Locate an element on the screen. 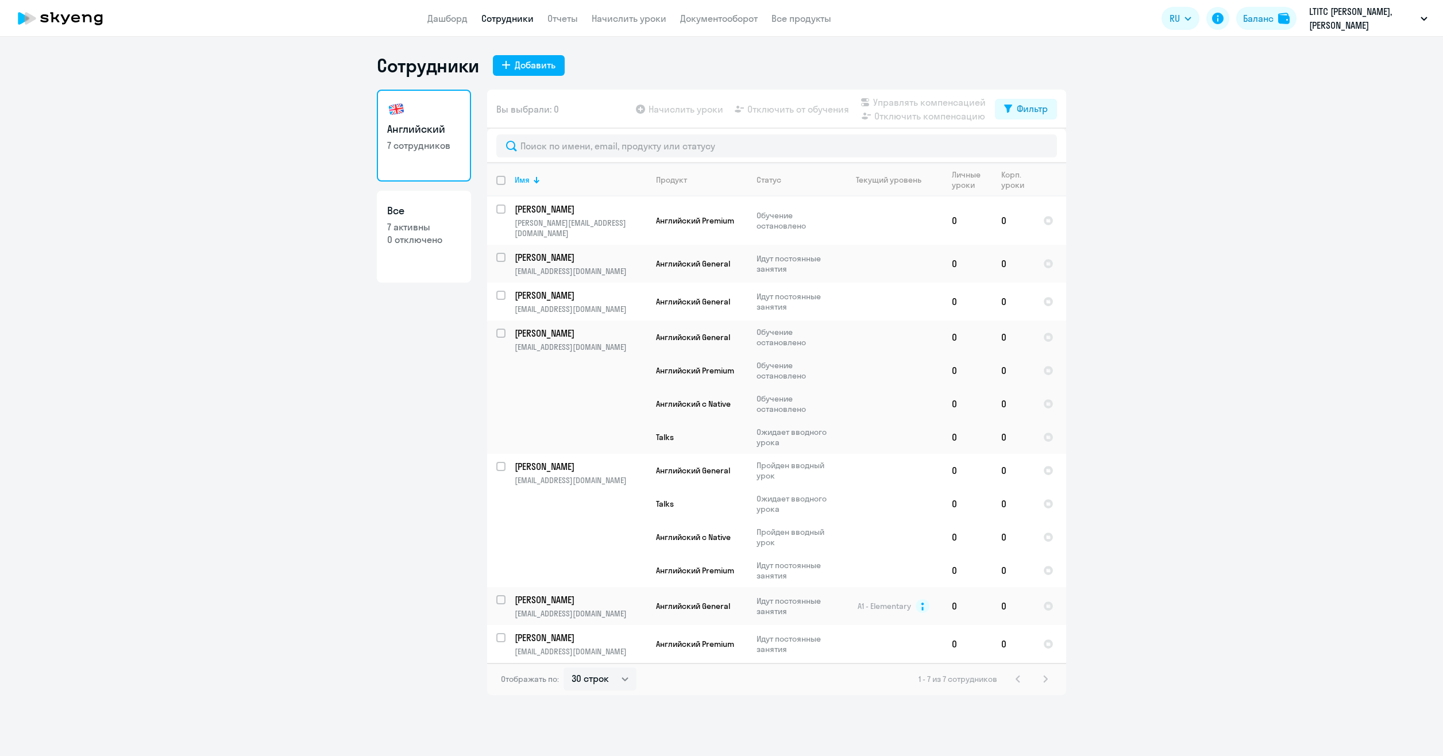 Image resolution: width=1443 pixels, height=756 pixels. span: 1 - 7 из 7 сотрудников is located at coordinates (958, 679).